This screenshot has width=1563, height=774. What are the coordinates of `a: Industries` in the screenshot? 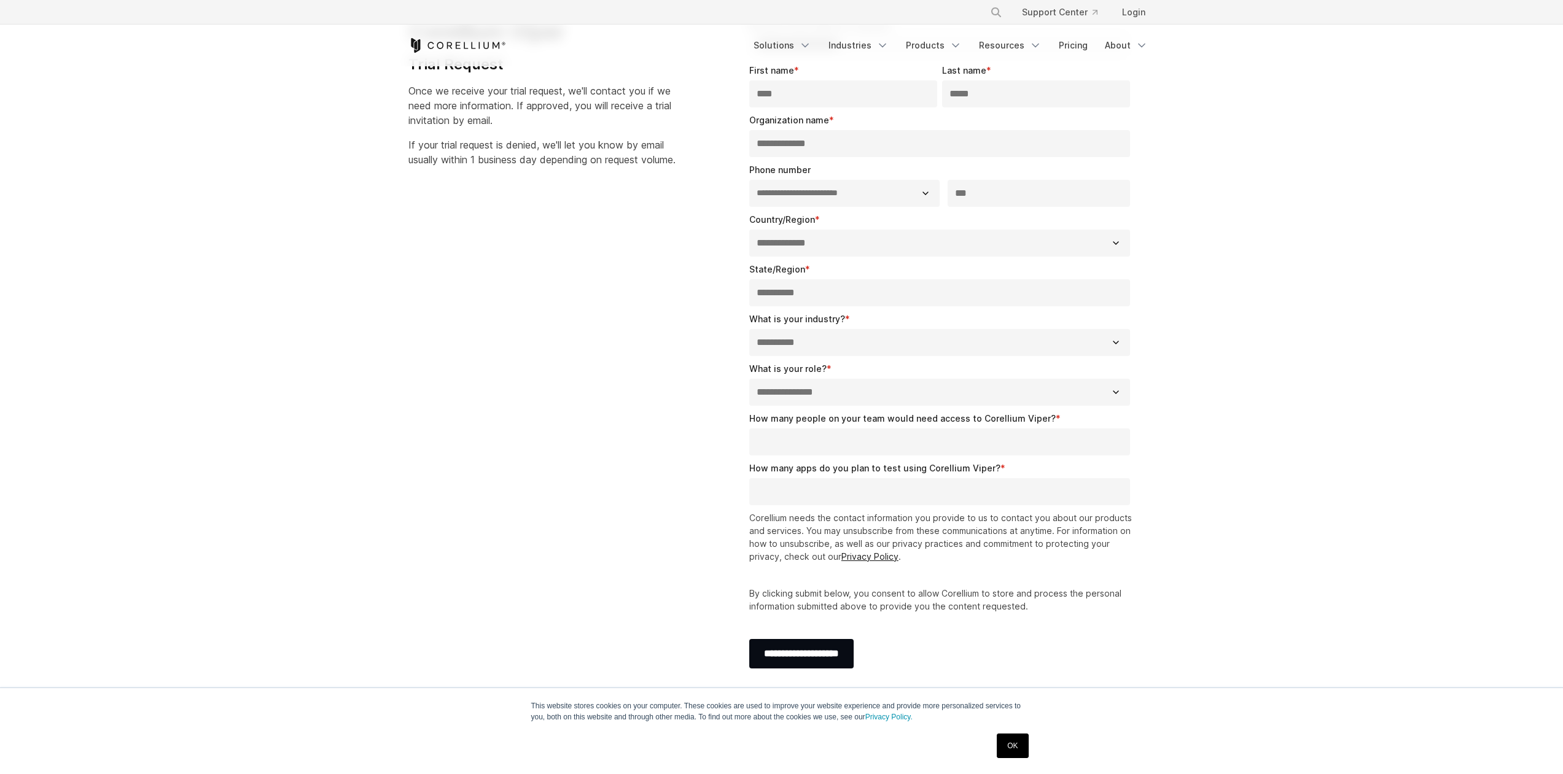 It's located at (858, 45).